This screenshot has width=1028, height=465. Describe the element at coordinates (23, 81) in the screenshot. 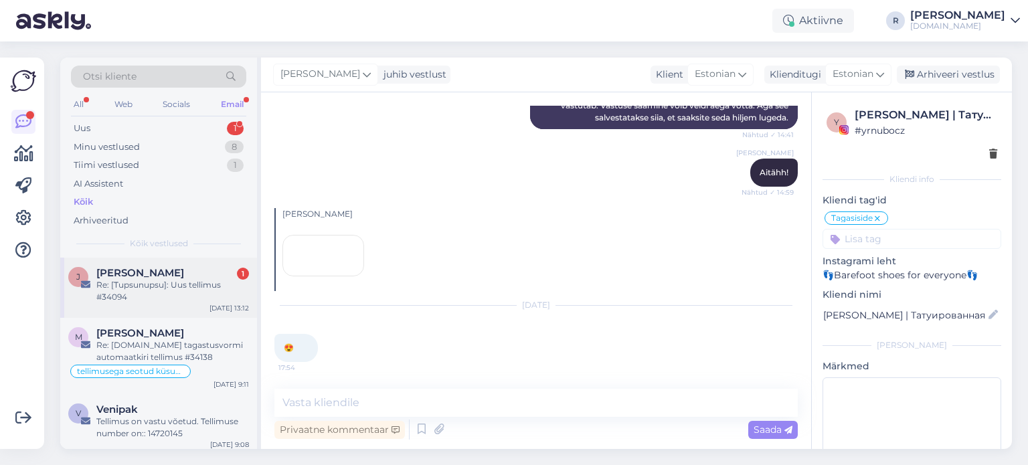

I see `img: Askly Logo` at that location.